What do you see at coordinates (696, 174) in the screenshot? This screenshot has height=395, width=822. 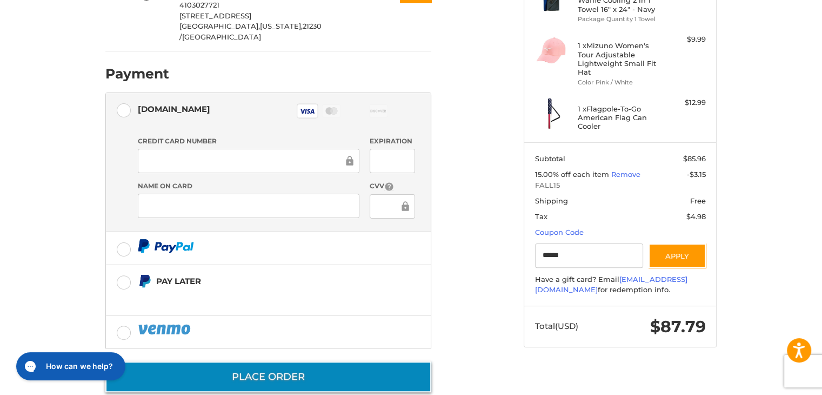 I see `span: -$3.15` at bounding box center [696, 174].